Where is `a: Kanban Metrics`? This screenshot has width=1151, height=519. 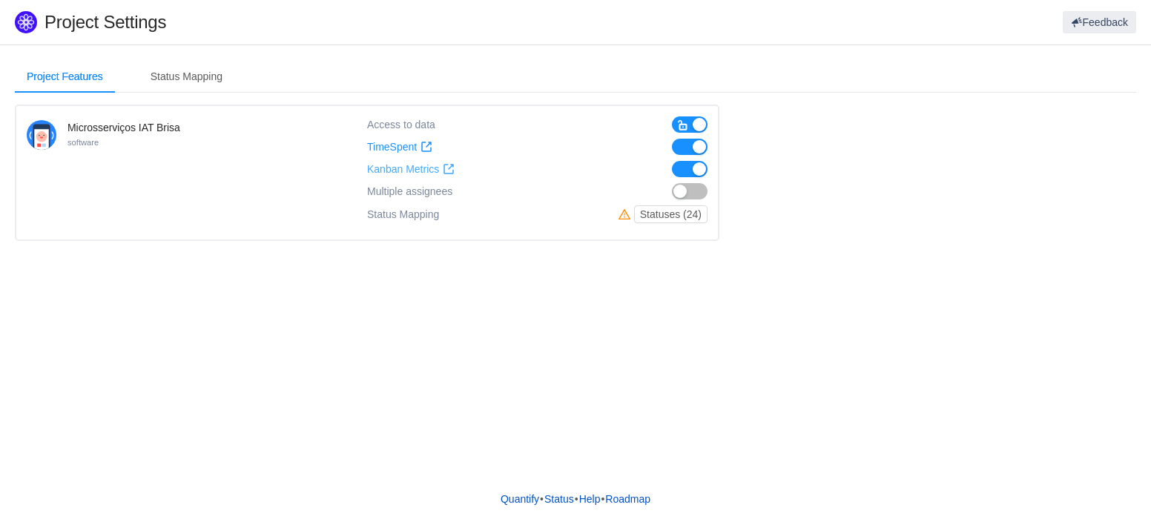 a: Kanban Metrics is located at coordinates (411, 169).